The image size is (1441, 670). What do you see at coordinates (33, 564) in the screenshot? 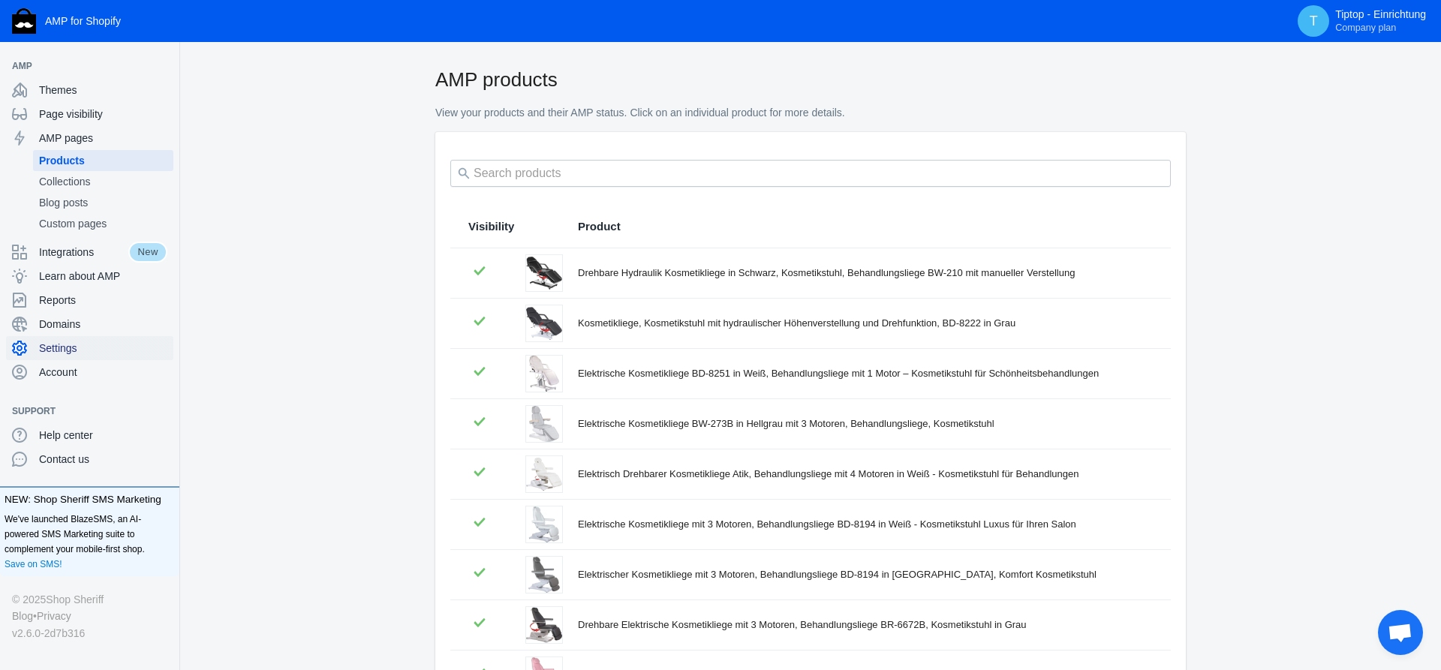
I see `a: Save on SMS!` at bounding box center [33, 564].